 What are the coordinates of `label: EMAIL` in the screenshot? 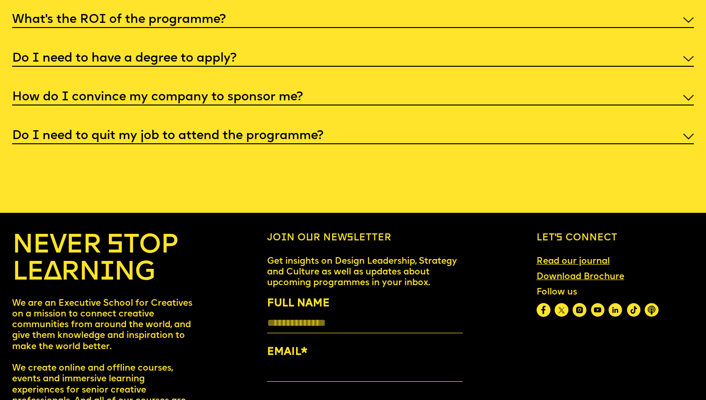 It's located at (365, 353).